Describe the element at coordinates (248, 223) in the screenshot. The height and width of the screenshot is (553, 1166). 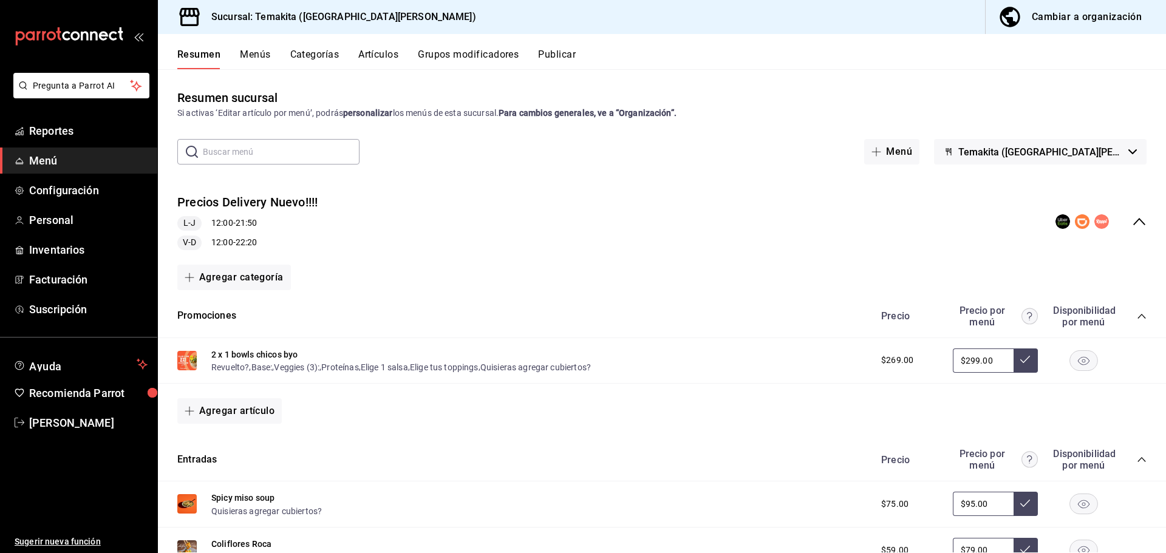
I see `div: 12:00 - 21:50` at that location.